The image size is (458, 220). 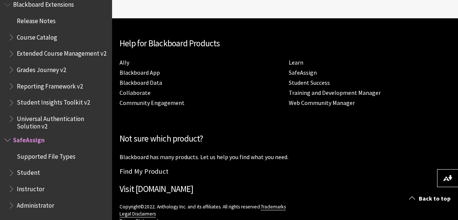 What do you see at coordinates (62, 121) in the screenshot?
I see `span: Universal Authentication Solution v2` at bounding box center [62, 121].